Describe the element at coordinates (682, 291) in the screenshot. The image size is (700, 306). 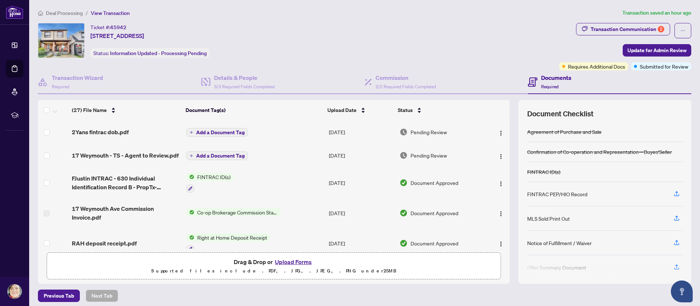
I see `button: Open asap` at that location.